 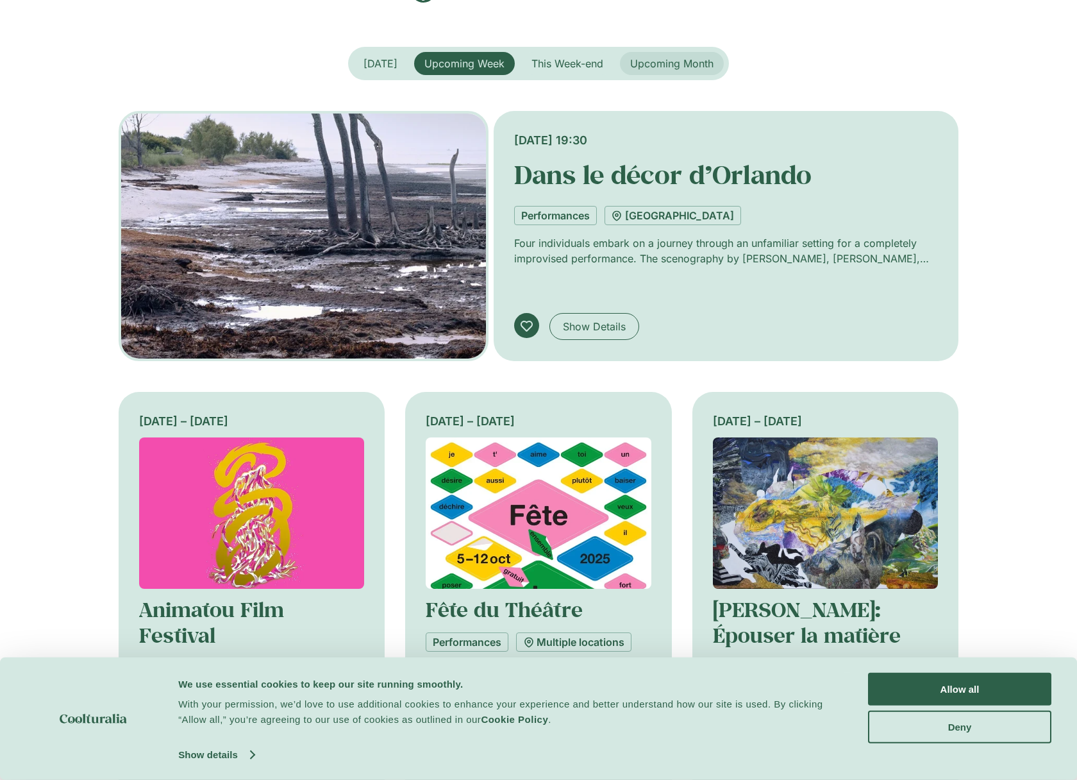 What do you see at coordinates (726, 251) in the screenshot?
I see `p: Four individuals embark on a journey through an unfamiliar setting for a completely improvised pe...` at bounding box center [726, 251].